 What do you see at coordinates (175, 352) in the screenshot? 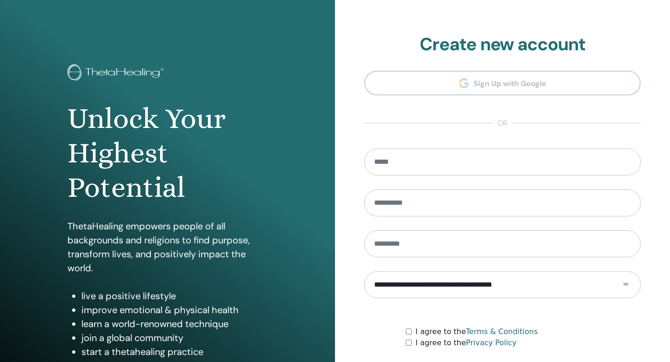
I see `li: start a thetahealing practice` at bounding box center [175, 352].